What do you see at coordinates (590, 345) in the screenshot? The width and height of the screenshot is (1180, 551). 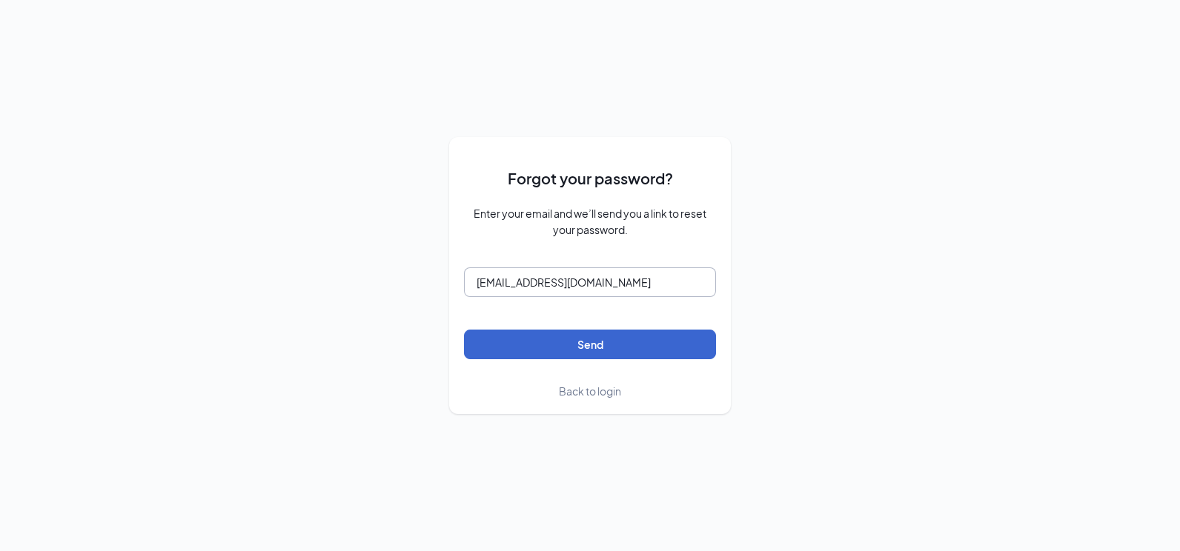 I see `button: Send` at bounding box center [590, 345].